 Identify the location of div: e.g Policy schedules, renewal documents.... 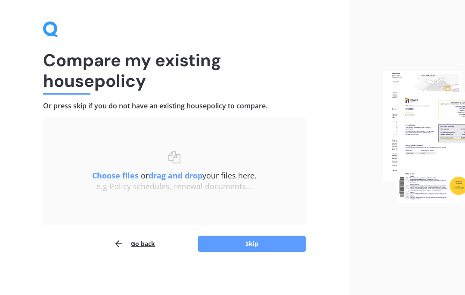
(174, 187).